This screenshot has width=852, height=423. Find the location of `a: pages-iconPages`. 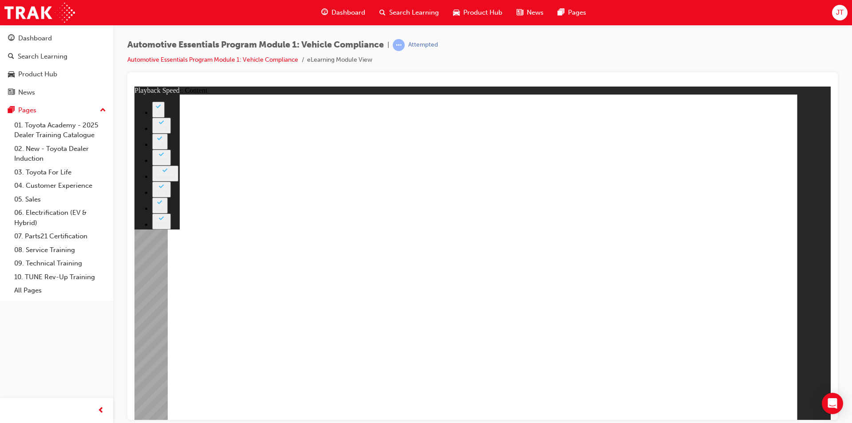

a: pages-iconPages is located at coordinates (572, 12).